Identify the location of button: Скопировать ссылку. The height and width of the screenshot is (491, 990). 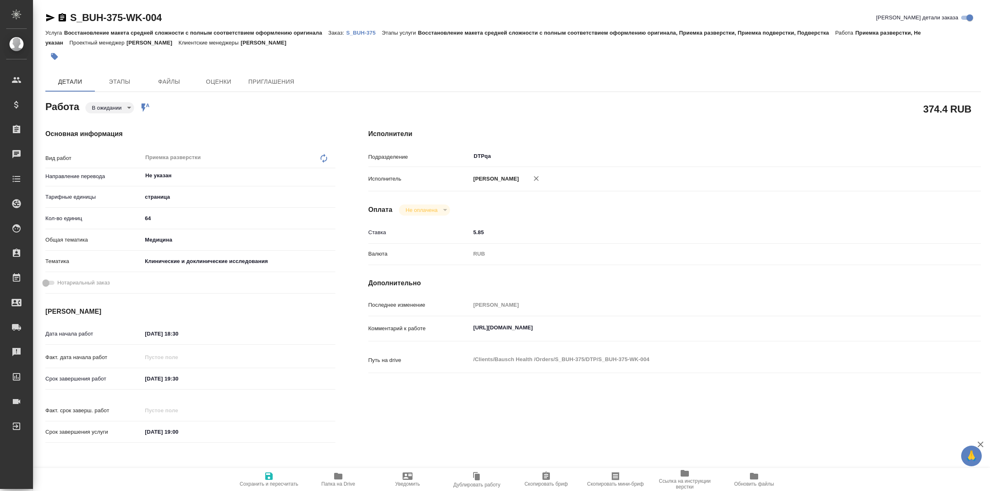
(62, 18).